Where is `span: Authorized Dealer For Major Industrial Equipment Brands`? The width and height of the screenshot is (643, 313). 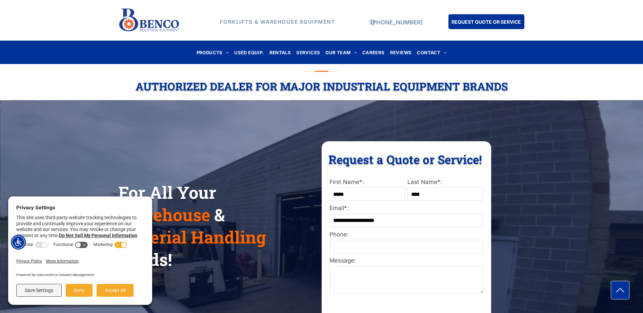
span: Authorized Dealer For Major Industrial Equipment Brands is located at coordinates (322, 86).